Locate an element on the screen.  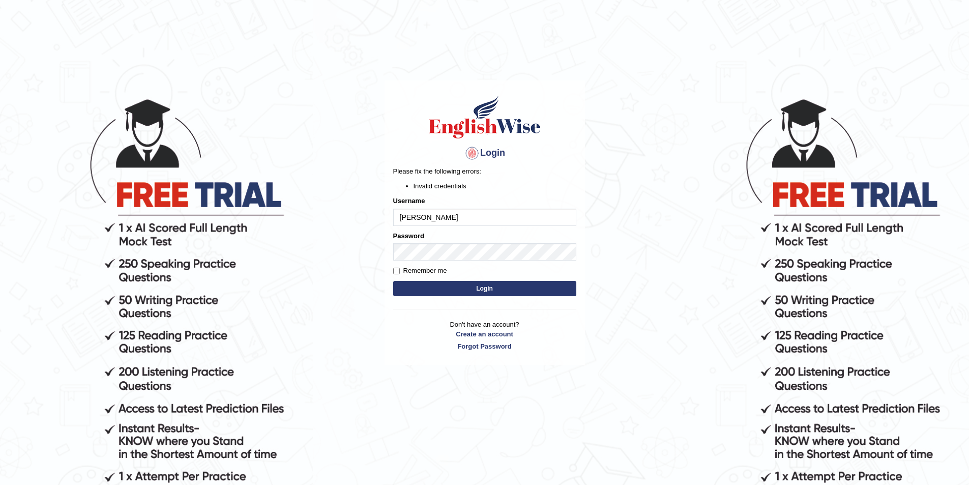
p: Please fix the following errors: is located at coordinates (485, 171).